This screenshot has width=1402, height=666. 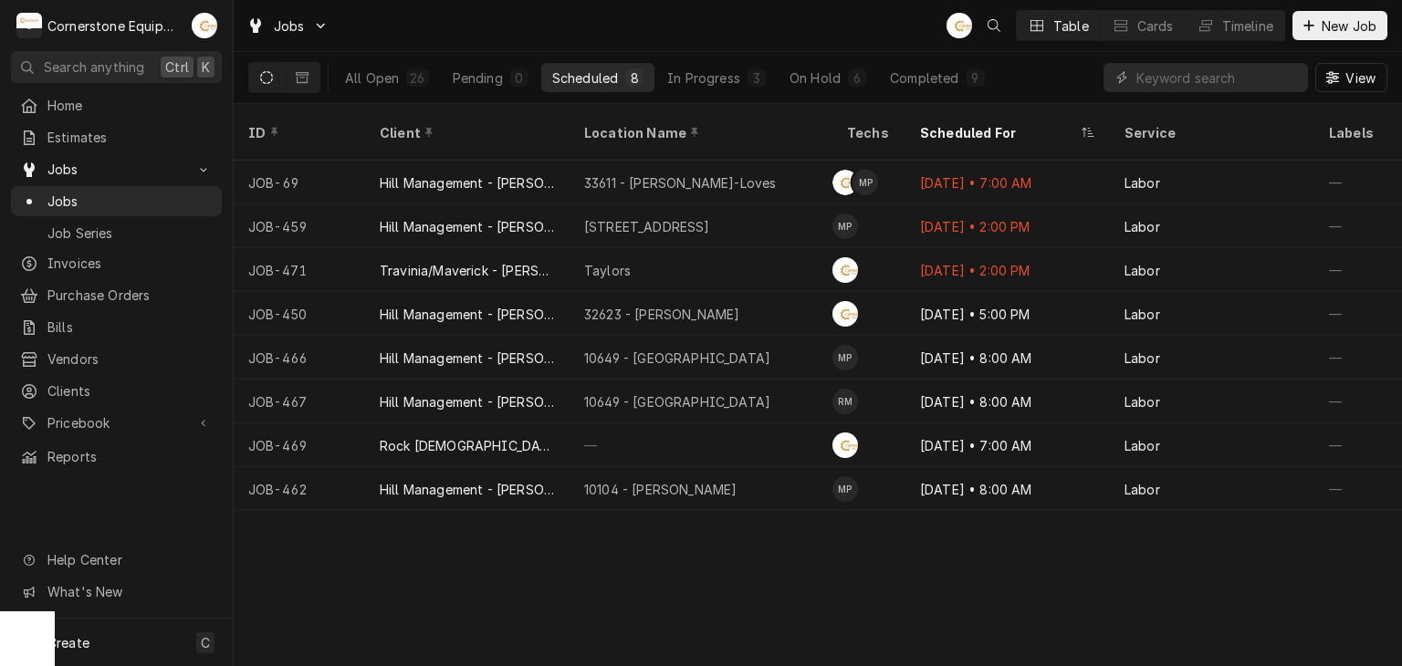 What do you see at coordinates (116, 295) in the screenshot?
I see `a: Purchase Orders` at bounding box center [116, 295].